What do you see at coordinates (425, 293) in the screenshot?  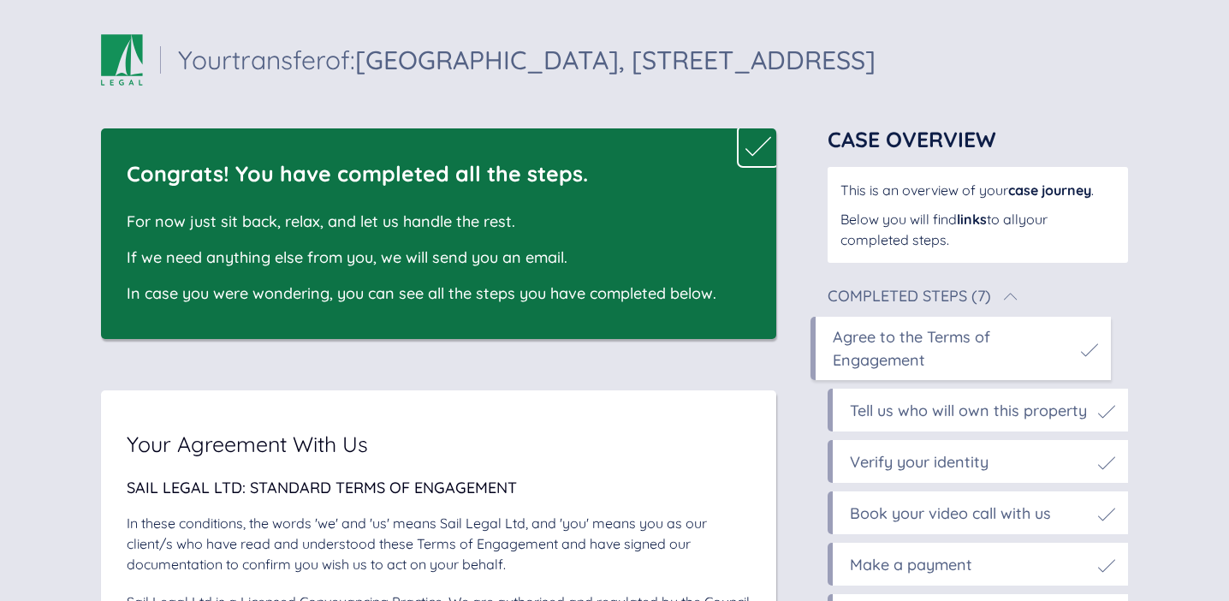 I see `div: In case you were wondering, you can see all the steps you have completed below.` at bounding box center [425, 293].